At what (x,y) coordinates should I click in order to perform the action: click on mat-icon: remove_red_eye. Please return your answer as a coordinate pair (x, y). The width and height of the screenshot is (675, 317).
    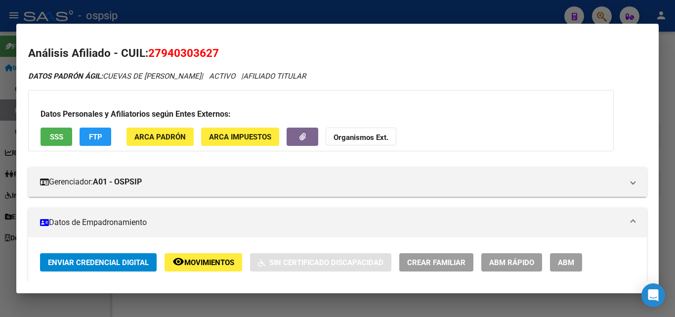
    Looking at the image, I should click on (178, 261).